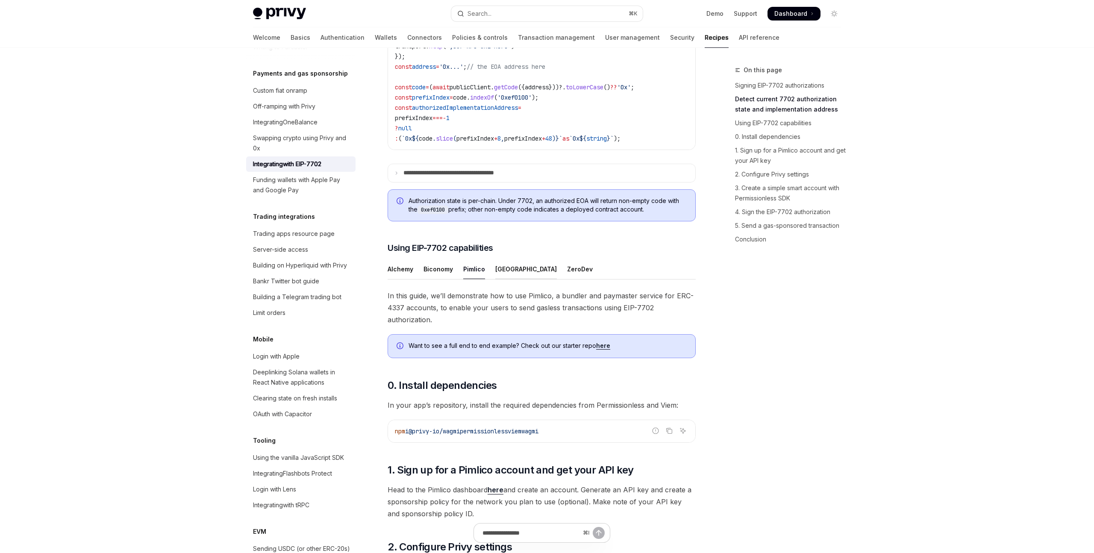 The image size is (1094, 553). Describe the element at coordinates (633, 38) in the screenshot. I see `a: User management` at that location.